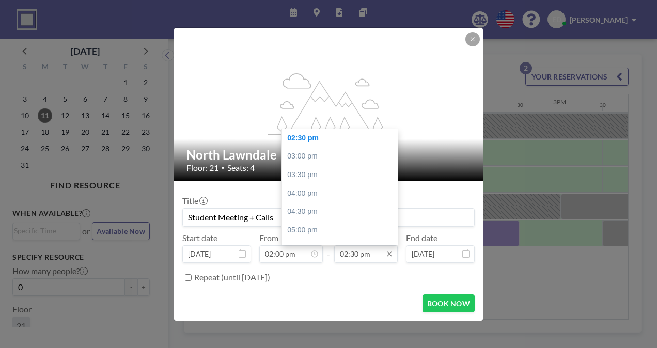 The image size is (657, 348). Describe the element at coordinates (342, 212) in the screenshot. I see `div: 04:30 pm` at that location.